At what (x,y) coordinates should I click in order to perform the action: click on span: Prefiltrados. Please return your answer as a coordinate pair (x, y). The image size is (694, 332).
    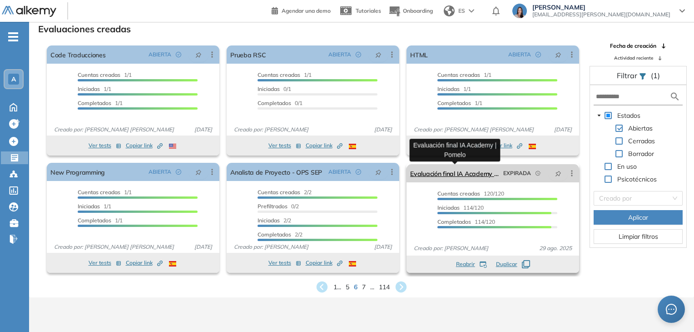
    Looking at the image, I should click on (273, 206).